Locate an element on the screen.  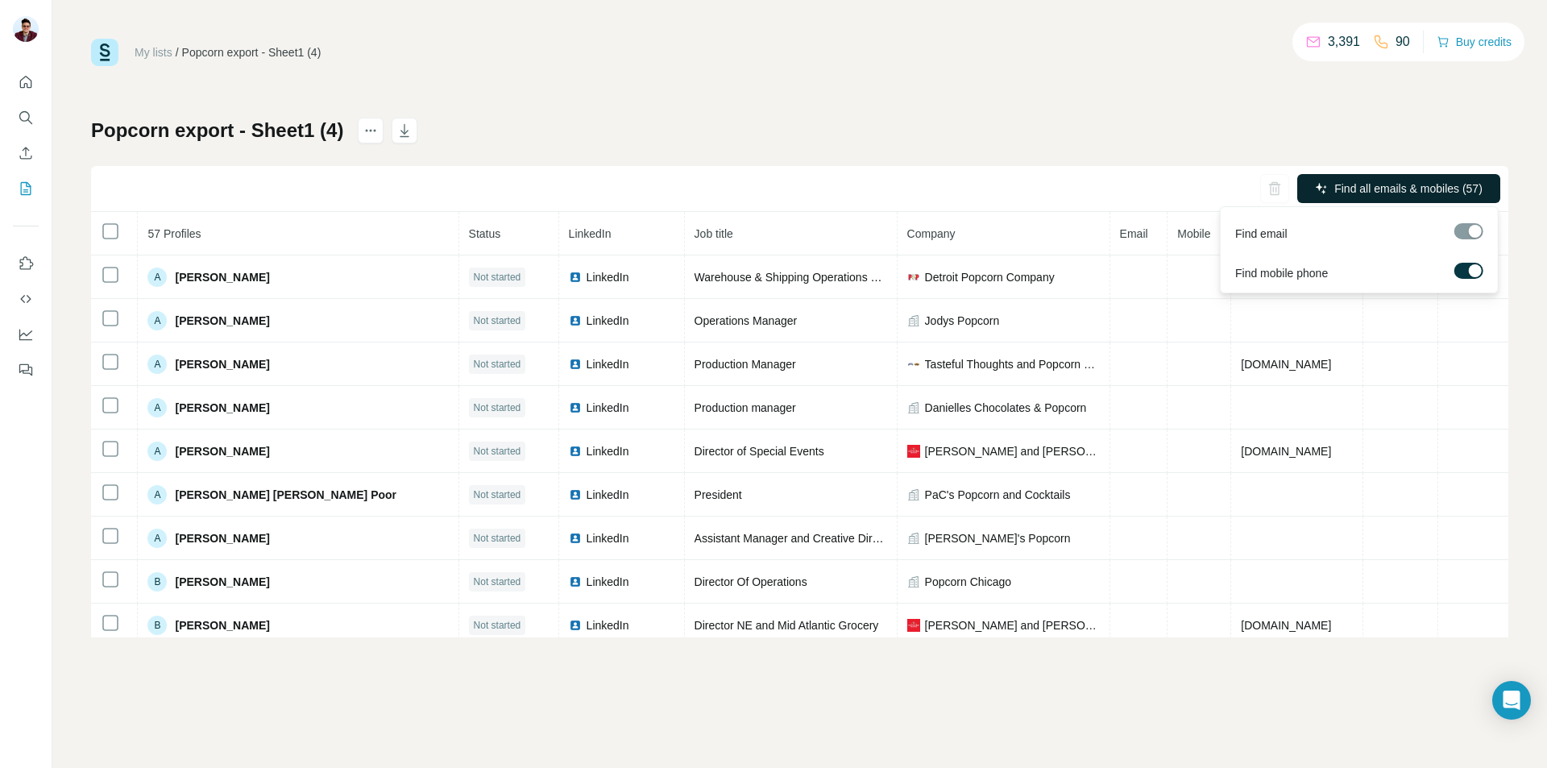
span: Operations Manager is located at coordinates (746, 321).